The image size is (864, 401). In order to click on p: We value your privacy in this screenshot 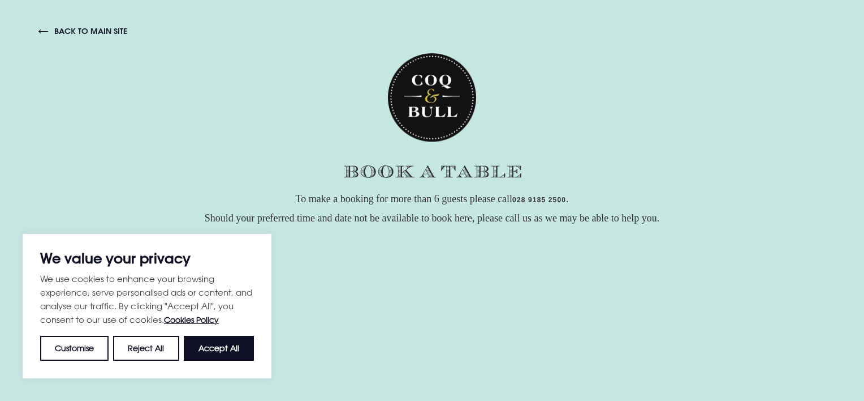, I will do `click(147, 258)`.